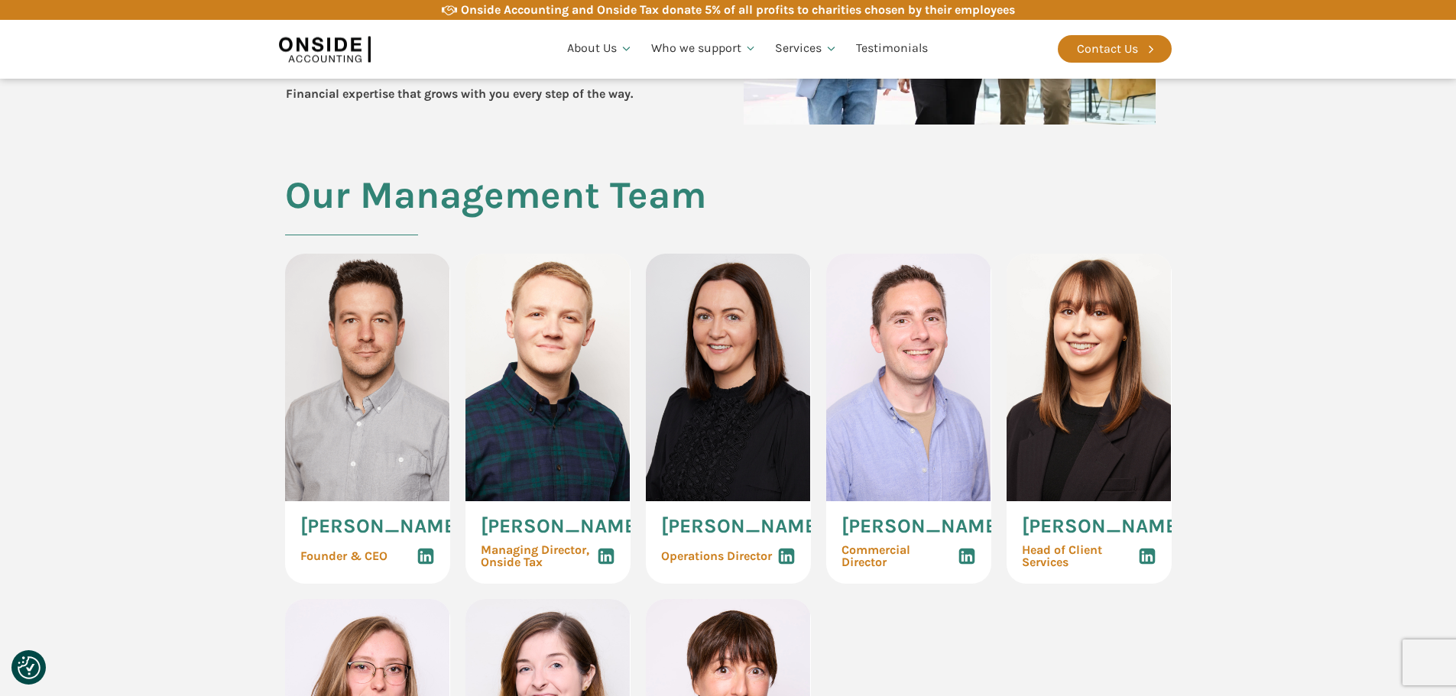  Describe the element at coordinates (1114, 49) in the screenshot. I see `a: Contact Us` at that location.